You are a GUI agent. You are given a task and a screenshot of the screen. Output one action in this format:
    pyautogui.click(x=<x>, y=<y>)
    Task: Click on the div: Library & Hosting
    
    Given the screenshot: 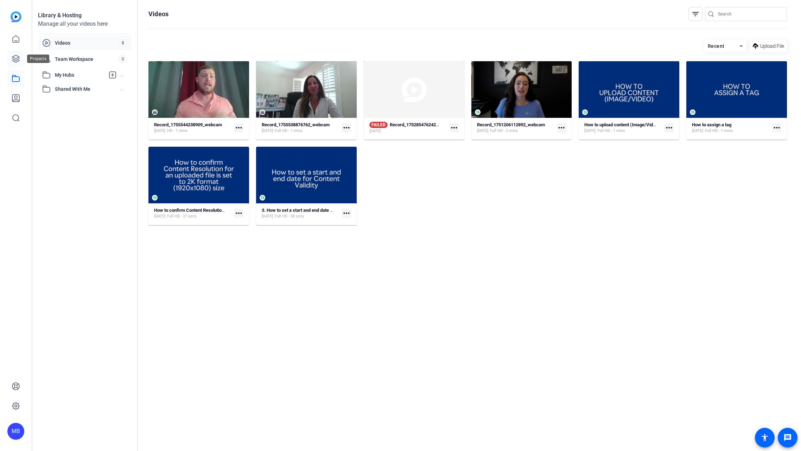 What is the action you would take?
    pyautogui.click(x=85, y=15)
    